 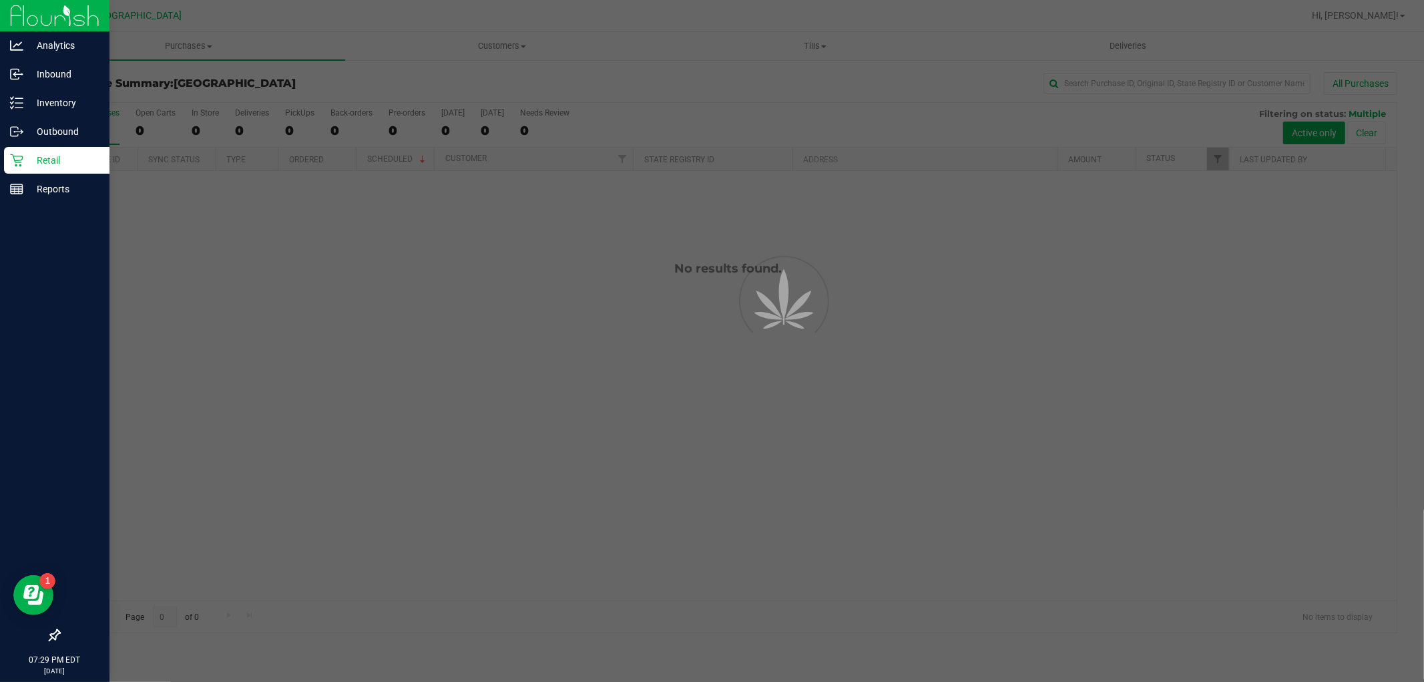 What do you see at coordinates (17, 189) in the screenshot?
I see `inline-svg: Reports` at bounding box center [17, 189].